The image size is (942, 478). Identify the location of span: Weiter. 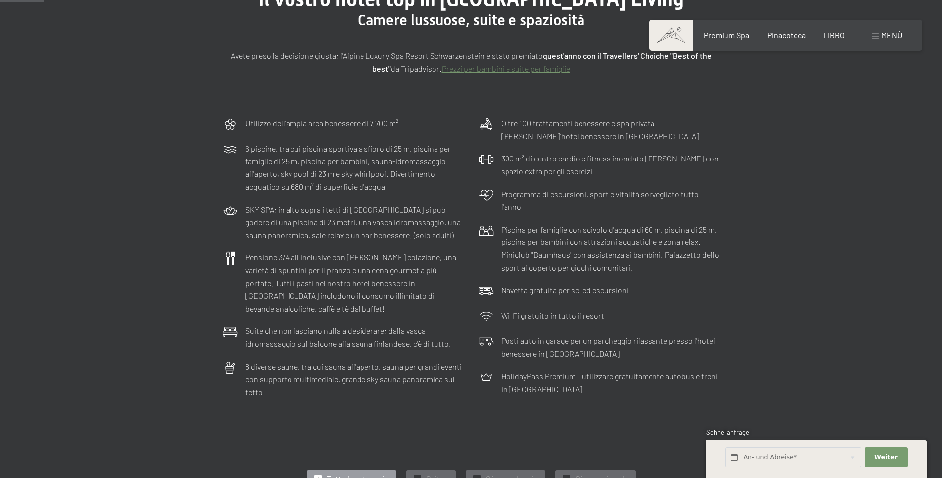
(886, 457).